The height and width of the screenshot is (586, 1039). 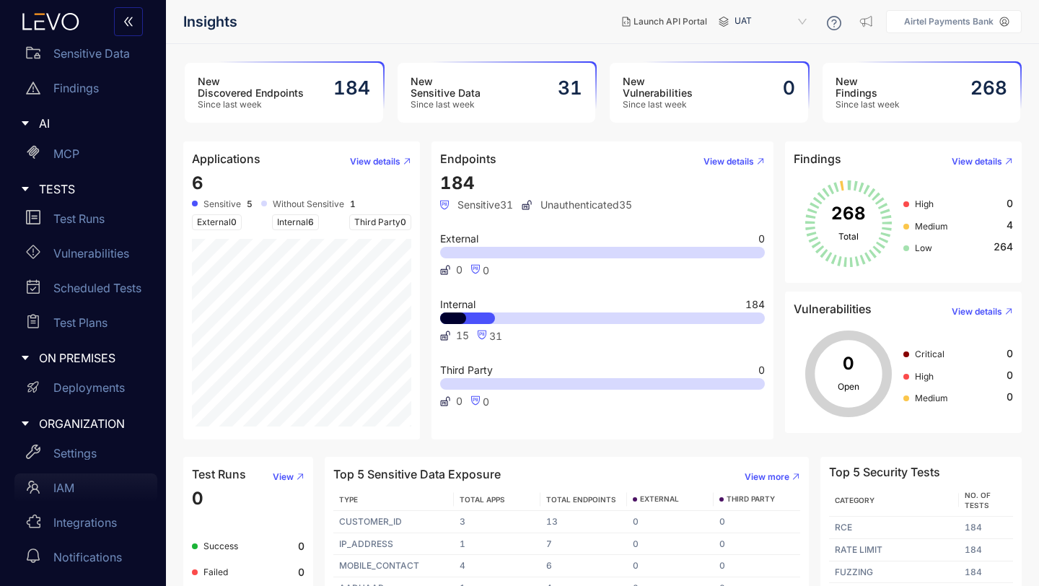 I want to click on h2: 31, so click(x=570, y=88).